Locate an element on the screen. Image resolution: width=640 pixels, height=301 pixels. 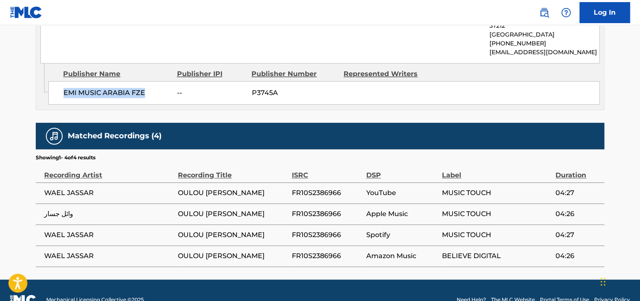
h5: Matched Recordings (4) is located at coordinates (114, 136).